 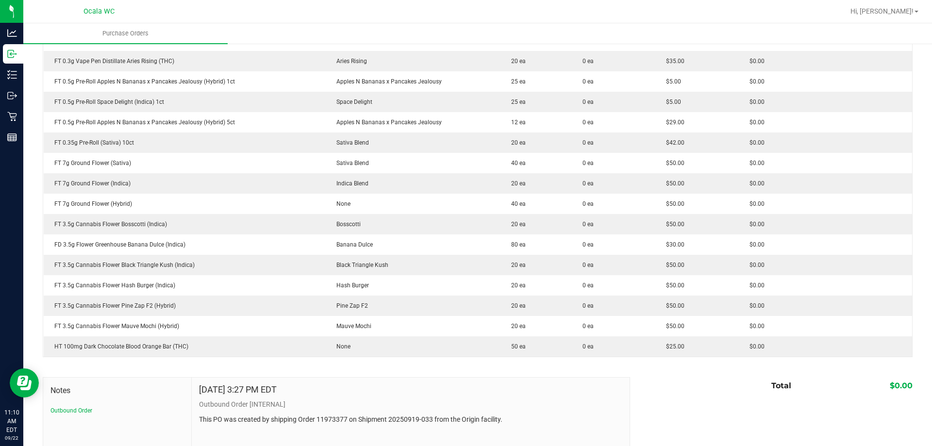 What do you see at coordinates (12, 117) in the screenshot?
I see `inline-svg: Retail` at bounding box center [12, 117].